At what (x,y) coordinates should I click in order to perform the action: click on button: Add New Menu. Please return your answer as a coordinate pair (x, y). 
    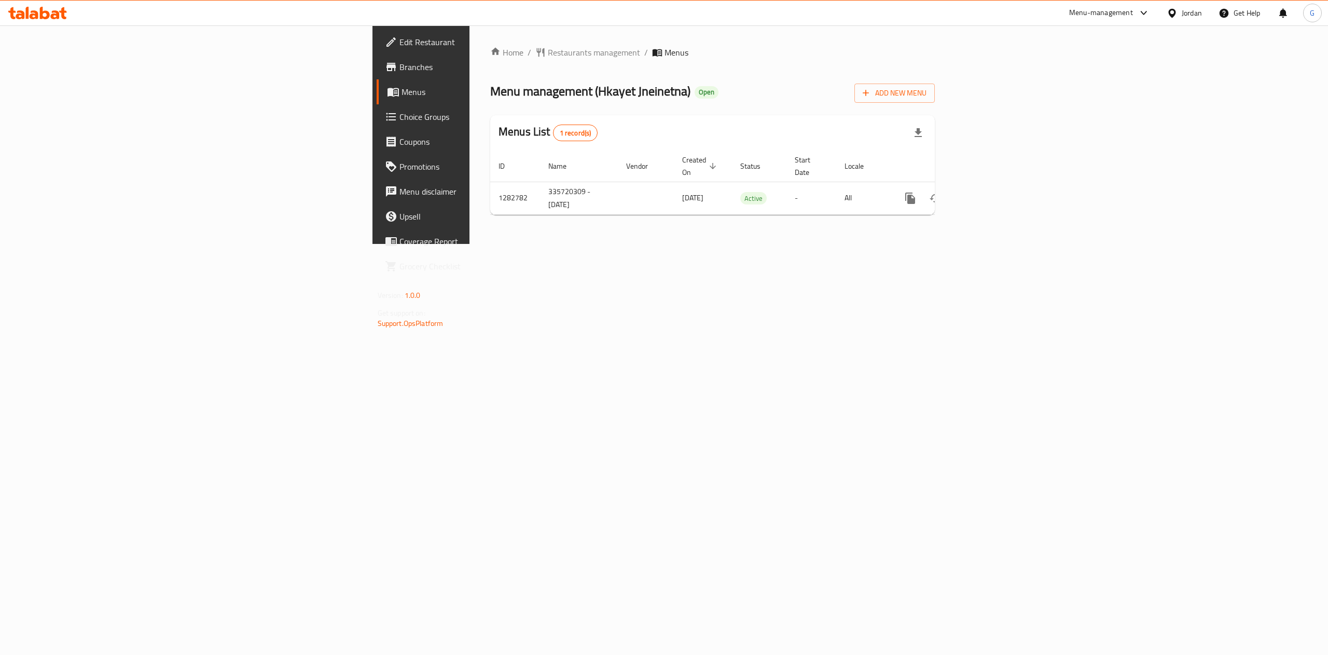
    Looking at the image, I should click on (894, 93).